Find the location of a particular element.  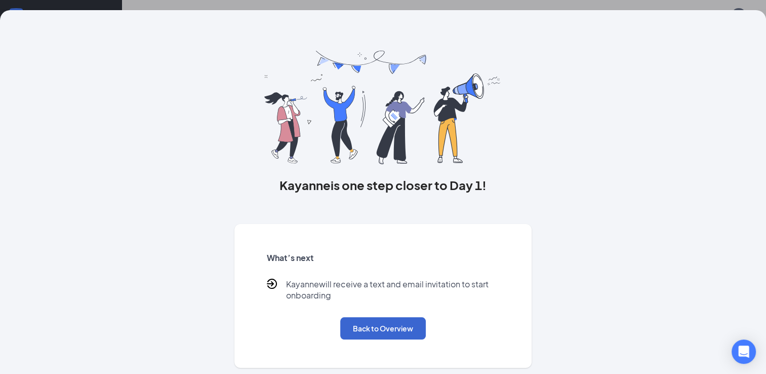

h3: Kayanne is one step closer to Day 1! is located at coordinates (383, 185).